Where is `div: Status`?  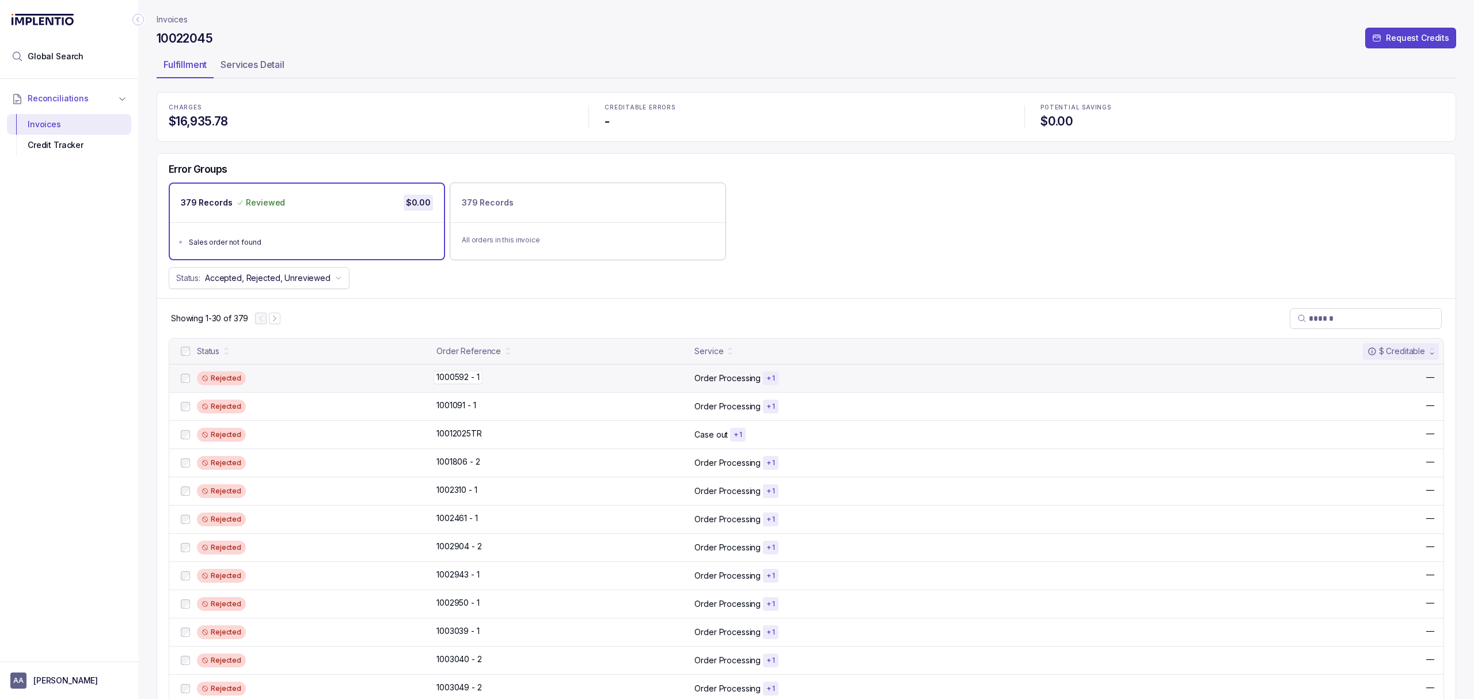 div: Status is located at coordinates (208, 351).